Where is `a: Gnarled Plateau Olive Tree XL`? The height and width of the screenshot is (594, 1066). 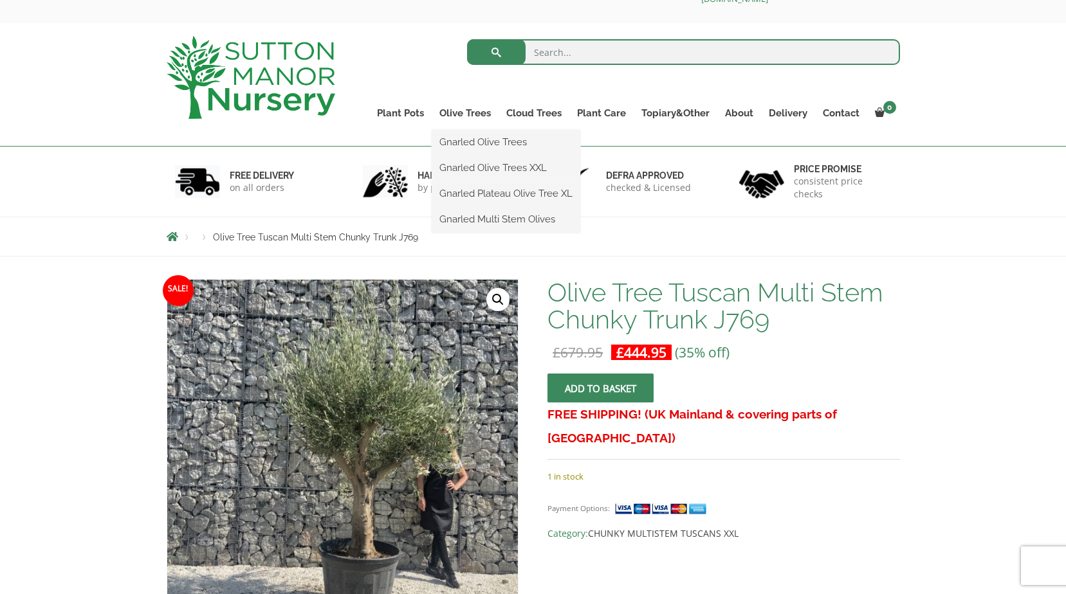
a: Gnarled Plateau Olive Tree XL is located at coordinates (506, 194).